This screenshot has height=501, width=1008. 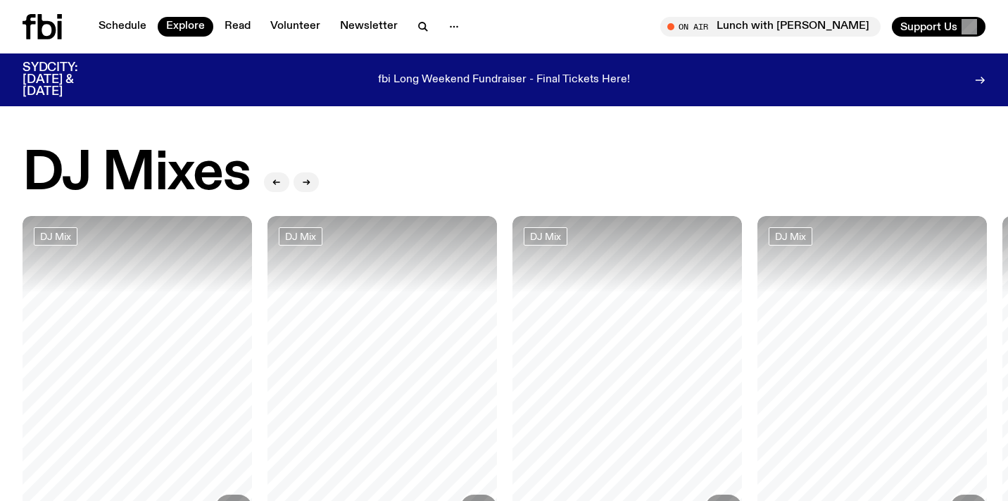 What do you see at coordinates (185, 27) in the screenshot?
I see `a: Explore` at bounding box center [185, 27].